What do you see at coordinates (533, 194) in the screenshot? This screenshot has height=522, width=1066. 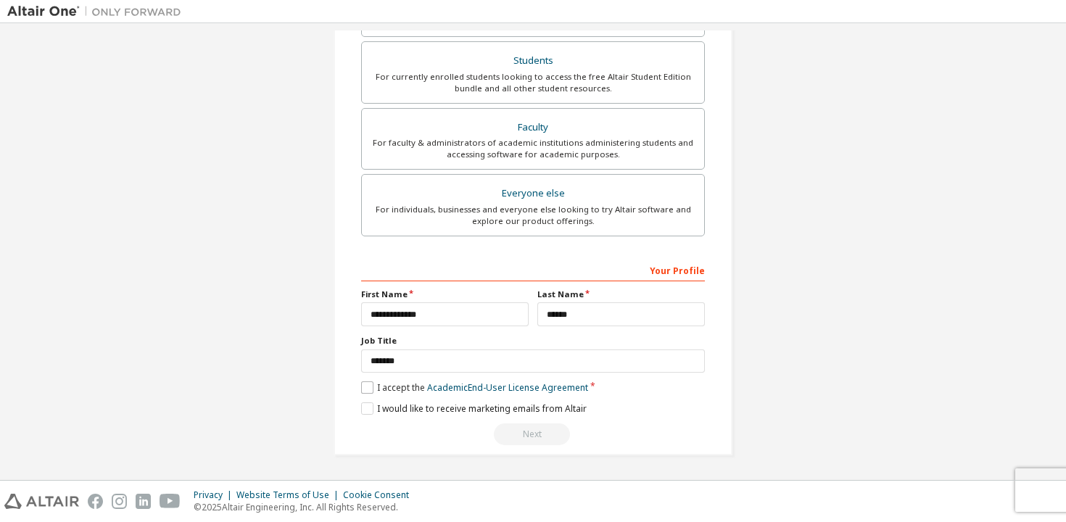 I see `div: Everyone else` at bounding box center [533, 194].